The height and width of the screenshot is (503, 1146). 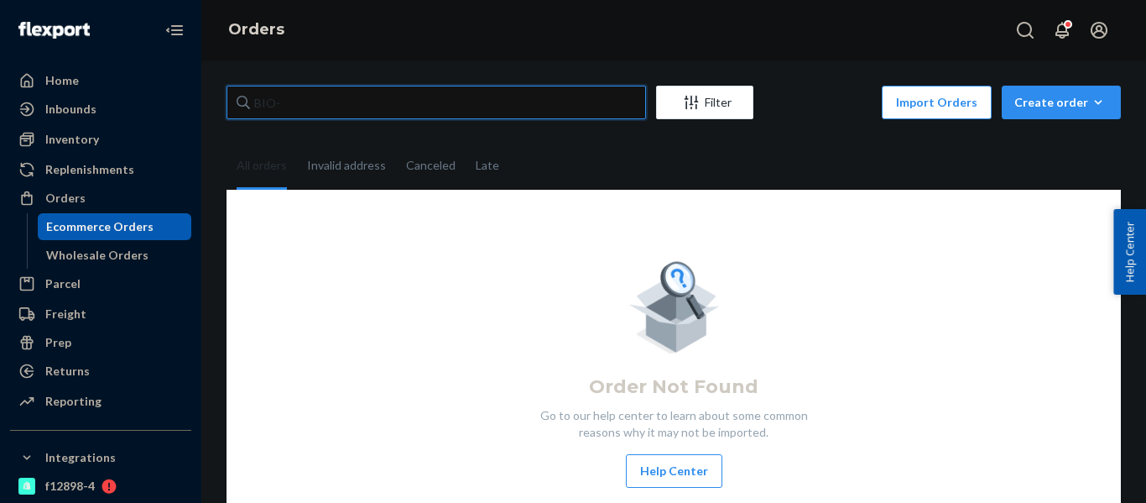 What do you see at coordinates (63, 284) in the screenshot?
I see `div: Parcel` at bounding box center [63, 284].